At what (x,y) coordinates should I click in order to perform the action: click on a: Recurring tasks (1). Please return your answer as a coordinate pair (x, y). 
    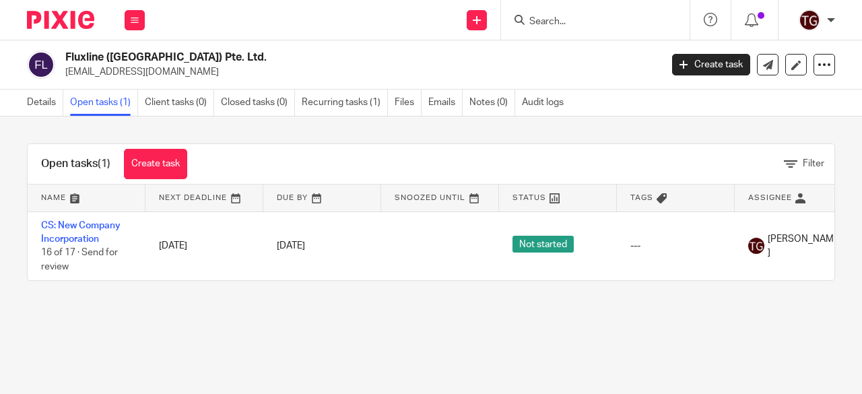
    Looking at the image, I should click on (345, 102).